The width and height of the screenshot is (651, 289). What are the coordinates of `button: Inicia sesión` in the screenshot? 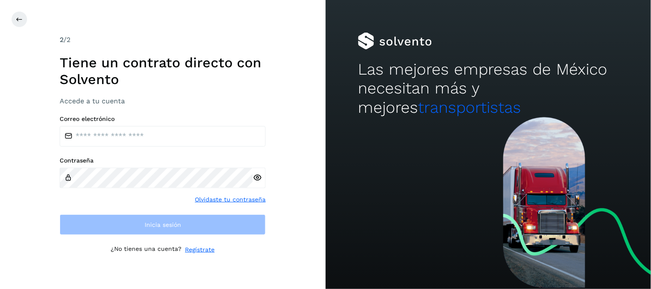 It's located at (163, 225).